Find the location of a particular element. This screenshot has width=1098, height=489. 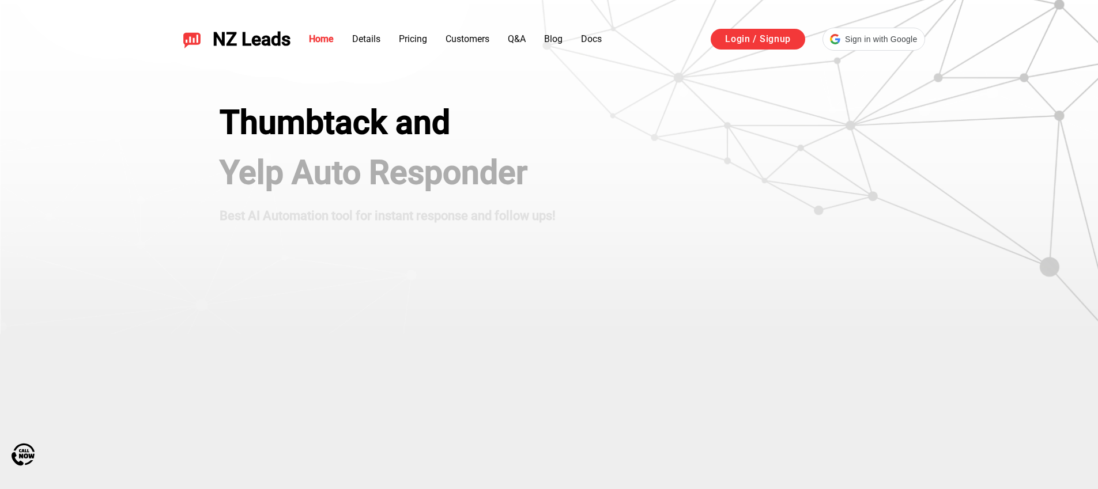

a: Home is located at coordinates (321, 39).